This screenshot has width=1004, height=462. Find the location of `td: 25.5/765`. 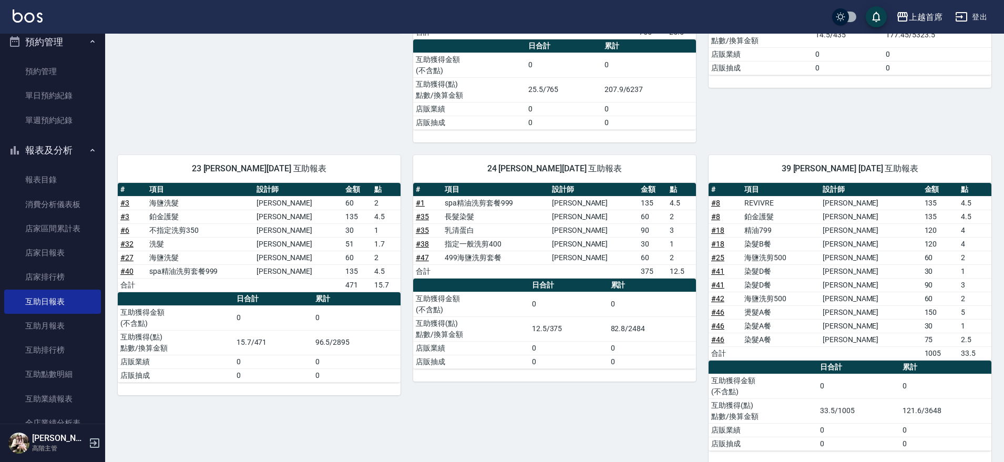

td: 25.5/765 is located at coordinates (563, 89).